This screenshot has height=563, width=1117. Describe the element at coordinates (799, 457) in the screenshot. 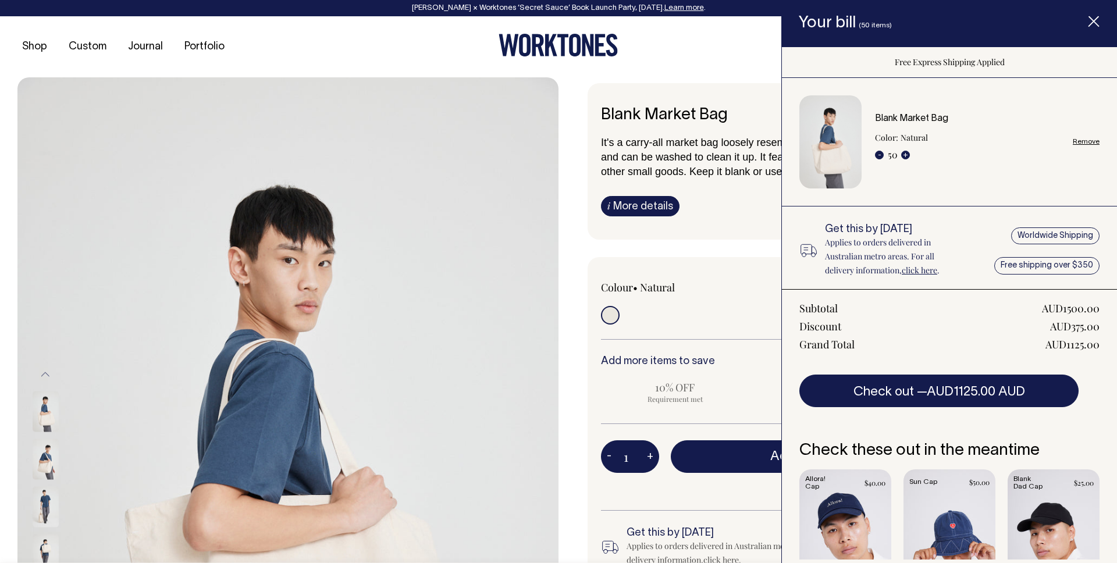

I see `span: Add to bill` at that location.